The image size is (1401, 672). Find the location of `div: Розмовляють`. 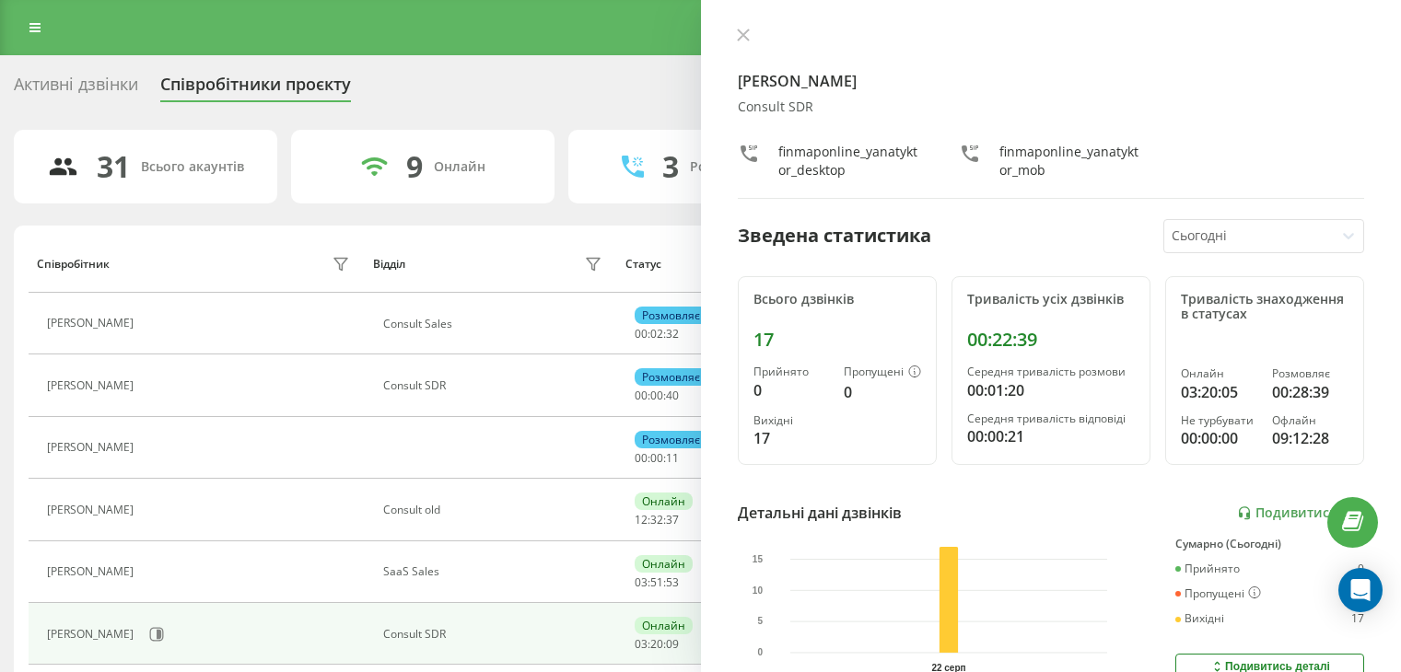

div: Розмовляють is located at coordinates (734, 167).